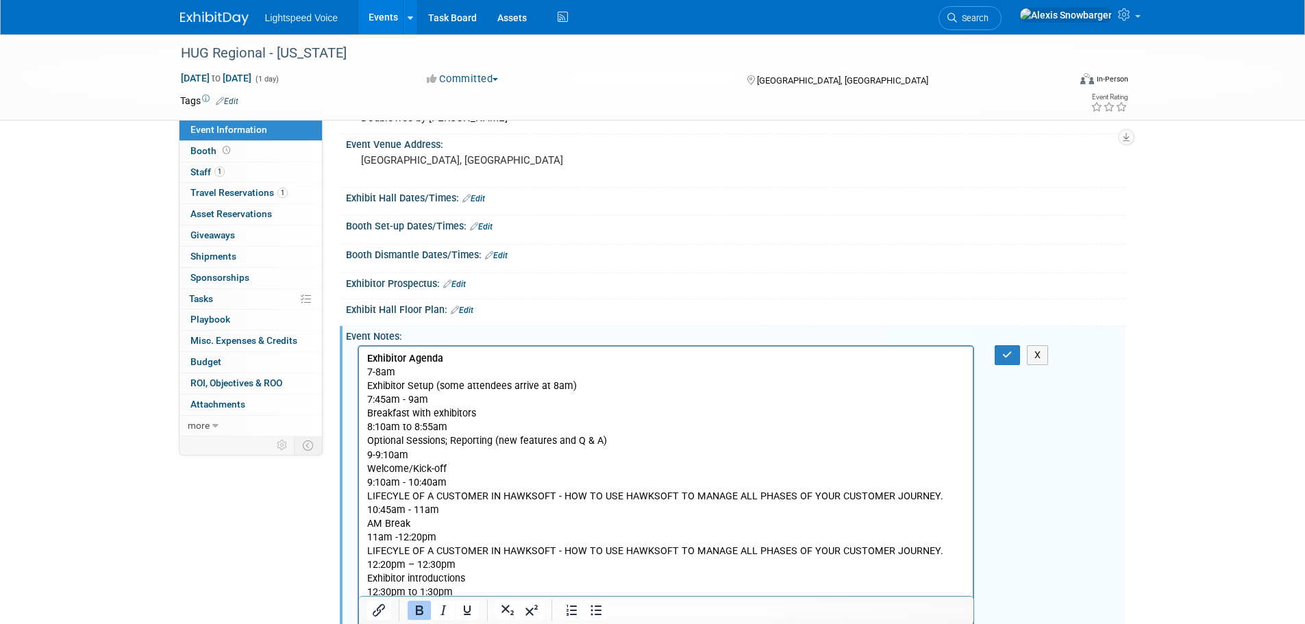  I want to click on p: 7-8am Exhibitor Setup (some attendees arrive at 8am) 7:45am - 9am Breakfast with exhibitors 8:10a..., so click(307, 246).